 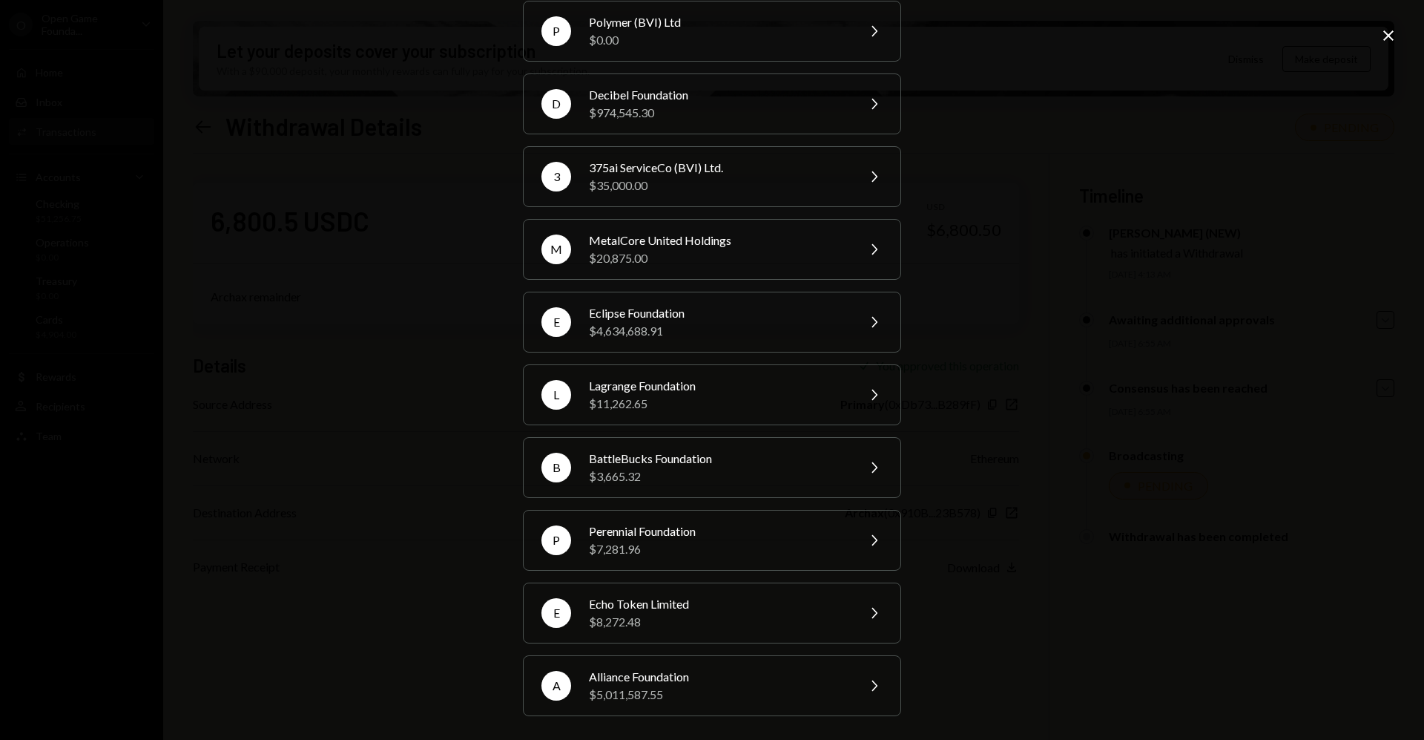 What do you see at coordinates (712, 104) in the screenshot?
I see `button: DDecibel Foundation$974,545.30` at bounding box center [712, 104].